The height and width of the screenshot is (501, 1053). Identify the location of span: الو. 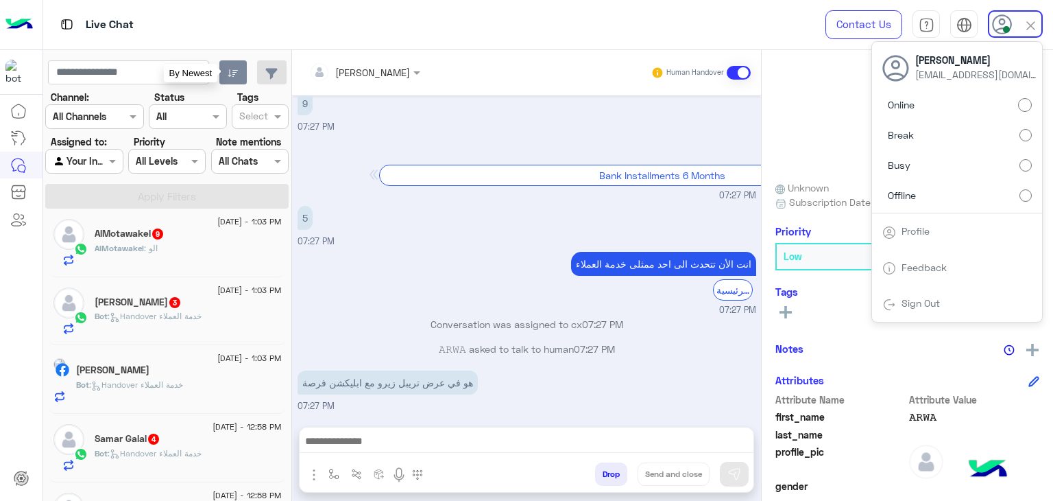
(151, 248).